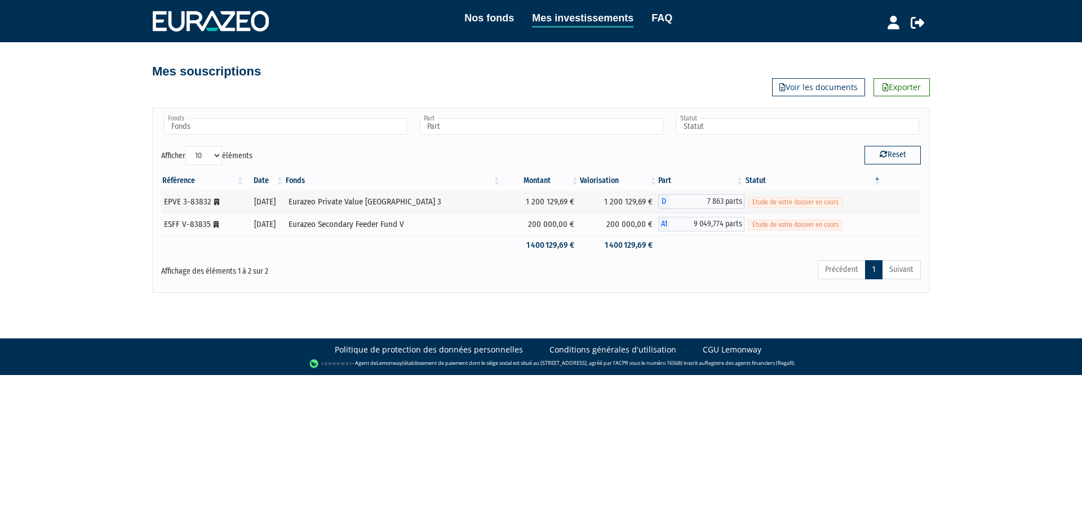 This screenshot has width=1082, height=513. Describe the element at coordinates (701, 202) in the screenshot. I see `div: D - Eurazeo Private Value Europe 3` at that location.